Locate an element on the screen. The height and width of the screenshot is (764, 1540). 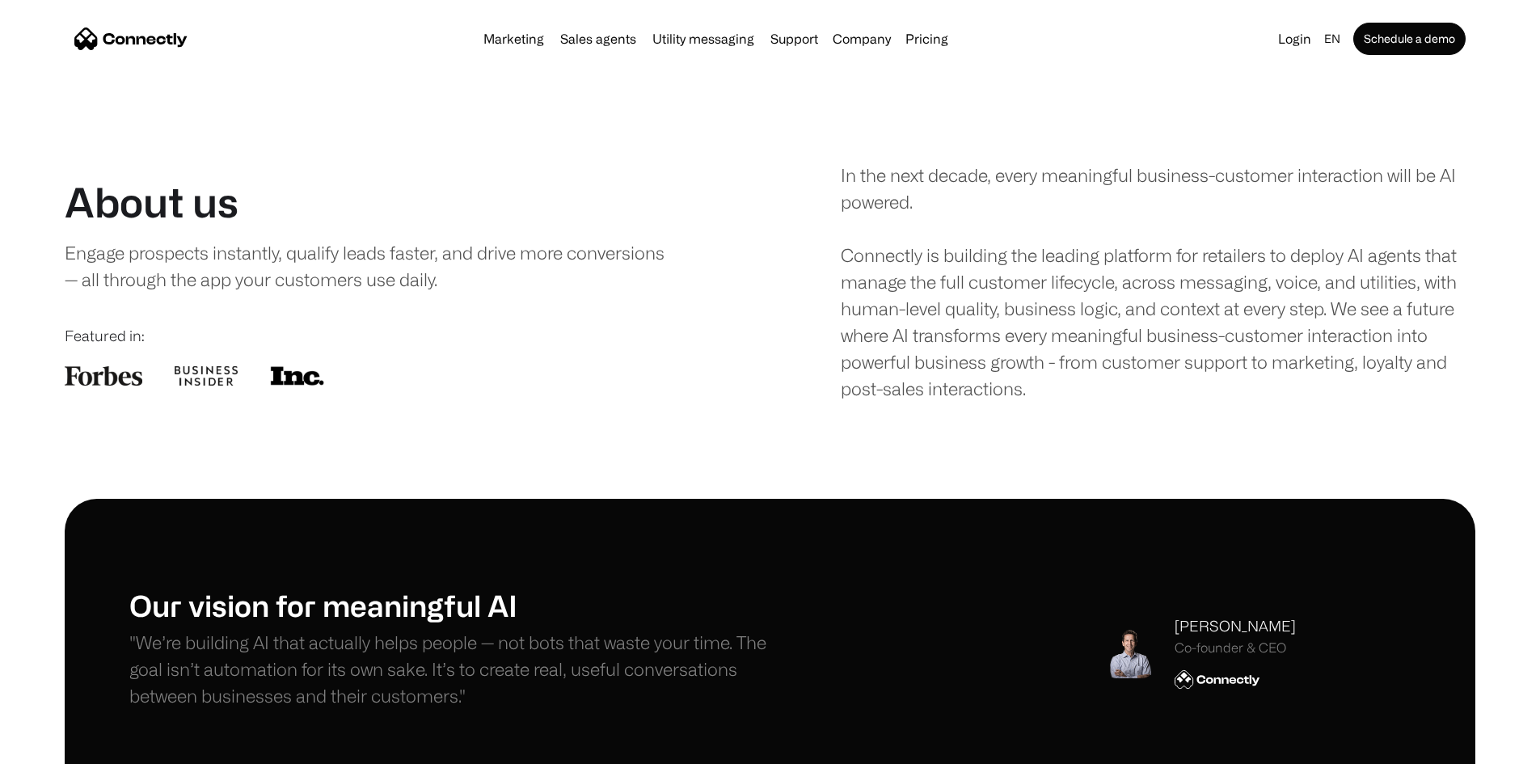
a: Marketing is located at coordinates (513, 39).